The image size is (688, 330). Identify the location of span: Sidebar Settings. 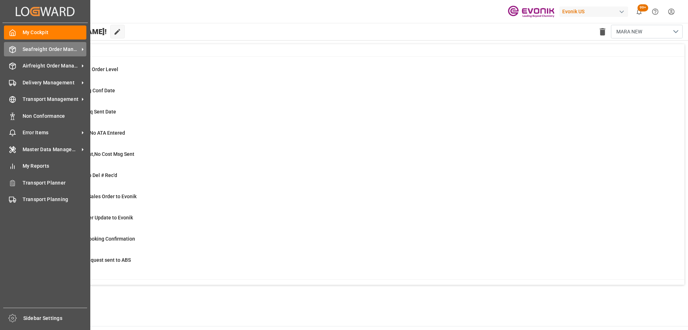
(55, 318).